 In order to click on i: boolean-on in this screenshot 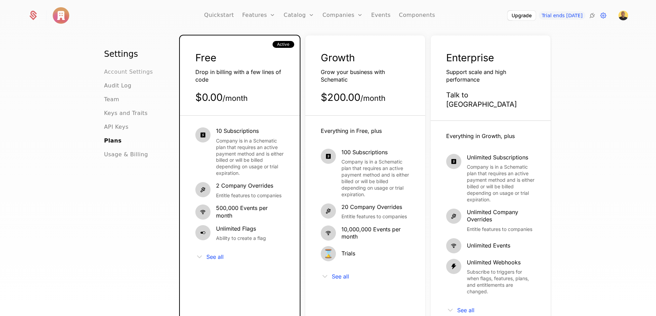, I will do `click(203, 233)`.